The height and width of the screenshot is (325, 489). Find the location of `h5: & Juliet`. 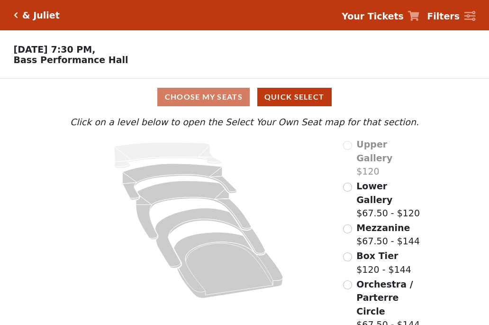

h5: & Juliet is located at coordinates (41, 15).